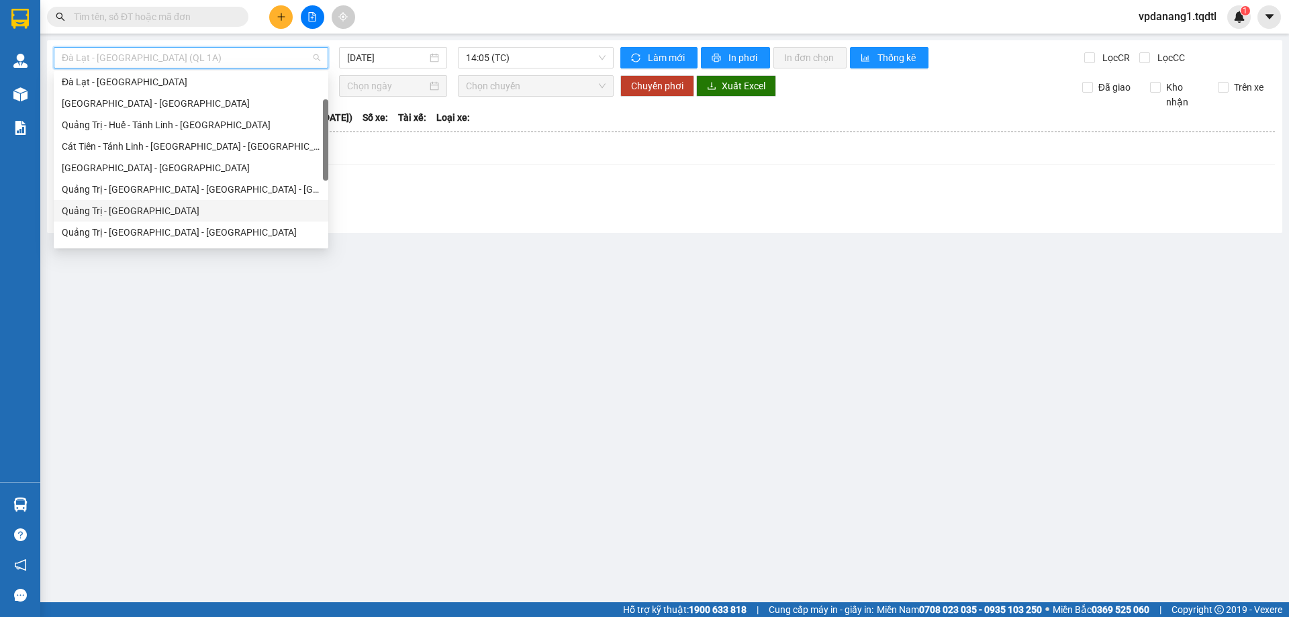  Describe the element at coordinates (736, 86) in the screenshot. I see `button: downloadXuất Excel` at that location.